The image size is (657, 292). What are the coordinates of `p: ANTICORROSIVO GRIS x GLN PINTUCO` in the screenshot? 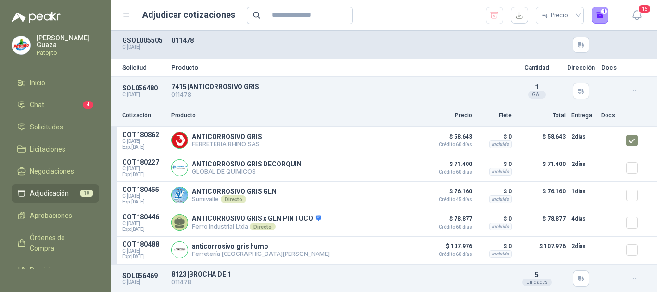 It's located at (256, 219).